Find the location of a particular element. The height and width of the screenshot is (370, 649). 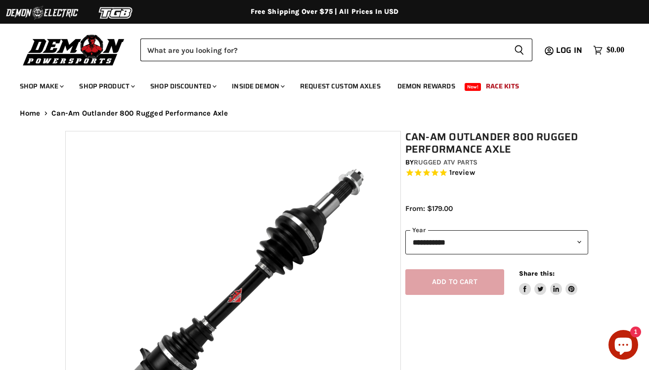

a: Rugged ATV Parts is located at coordinates (446, 162).